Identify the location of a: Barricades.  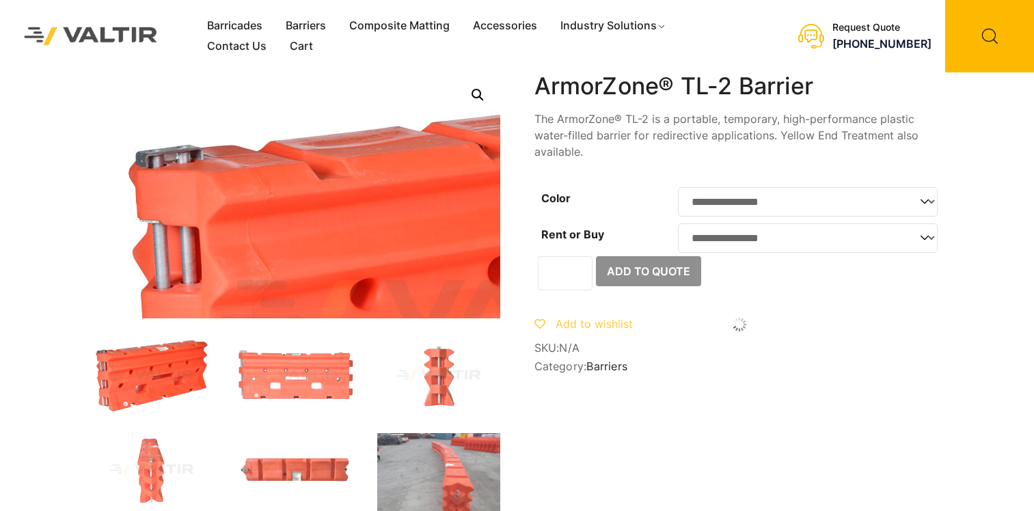
(234, 26).